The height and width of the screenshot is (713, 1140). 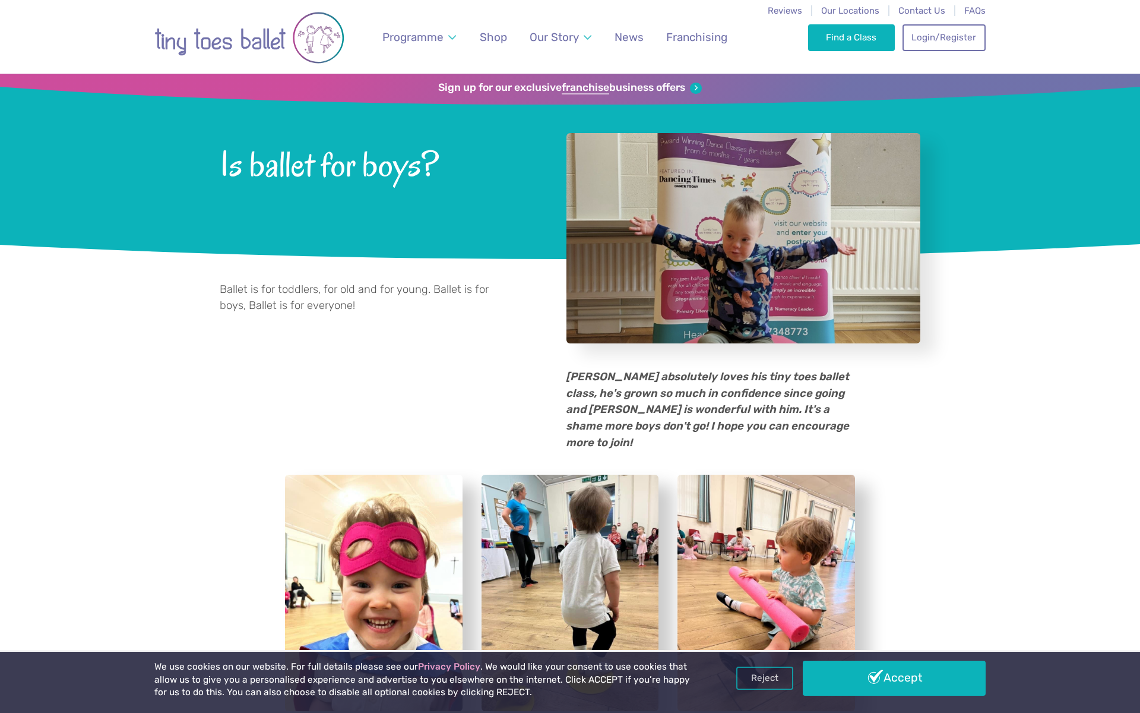 What do you see at coordinates (785, 11) in the screenshot?
I see `span: Reviews` at bounding box center [785, 11].